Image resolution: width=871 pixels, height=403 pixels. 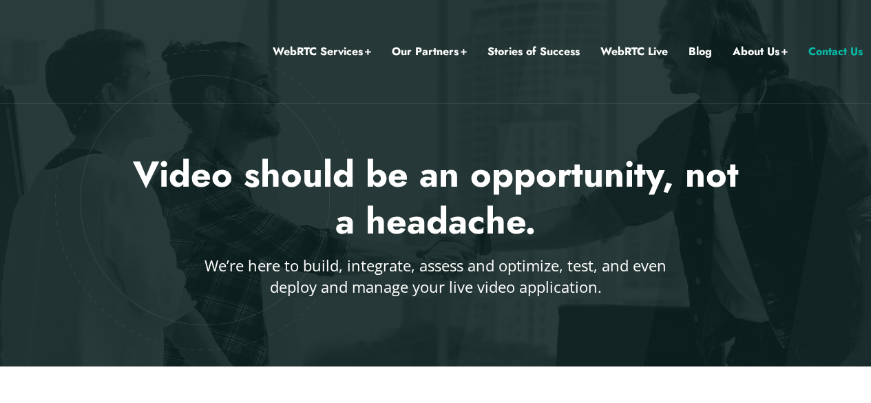 What do you see at coordinates (429, 52) in the screenshot?
I see `a: Our Partners` at bounding box center [429, 52].